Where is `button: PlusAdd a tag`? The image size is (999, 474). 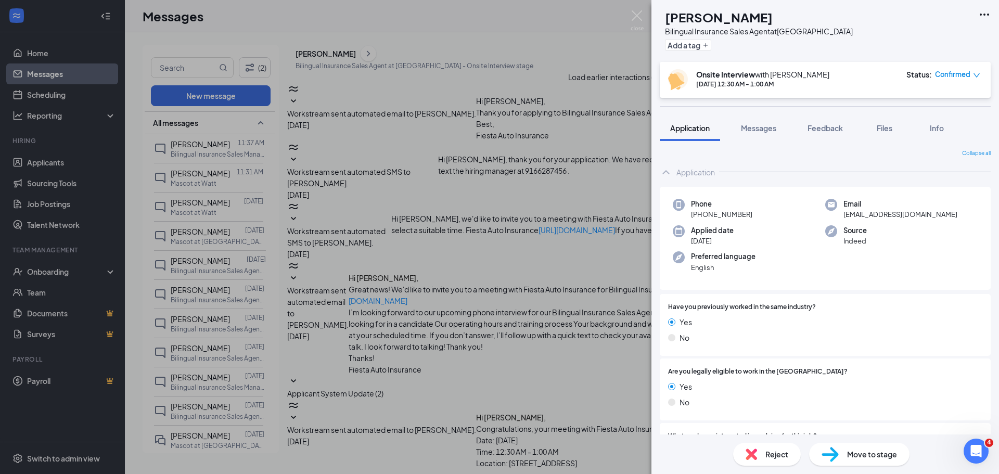 button: PlusAdd a tag is located at coordinates (688, 45).